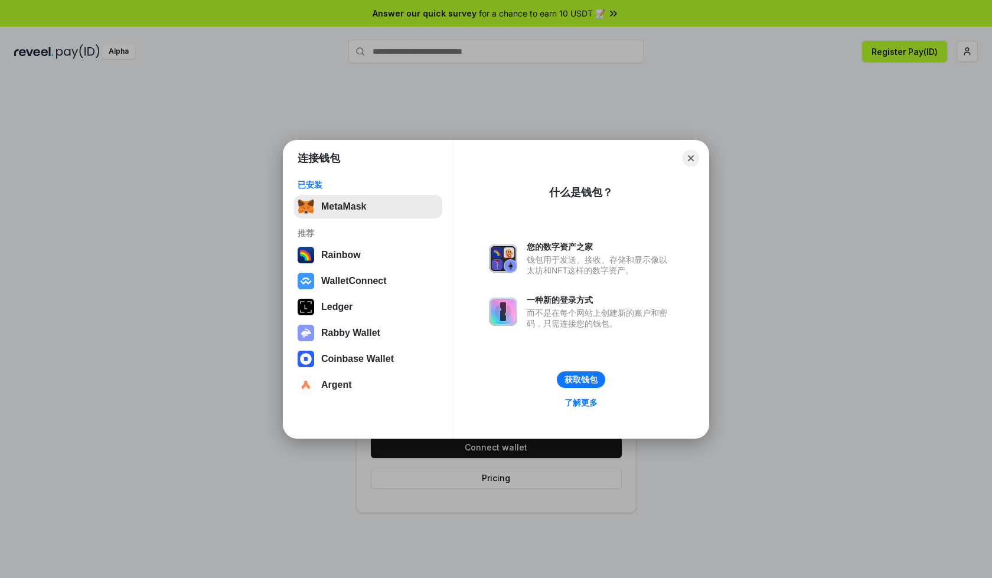 Image resolution: width=992 pixels, height=578 pixels. I want to click on div: 了解更多, so click(581, 403).